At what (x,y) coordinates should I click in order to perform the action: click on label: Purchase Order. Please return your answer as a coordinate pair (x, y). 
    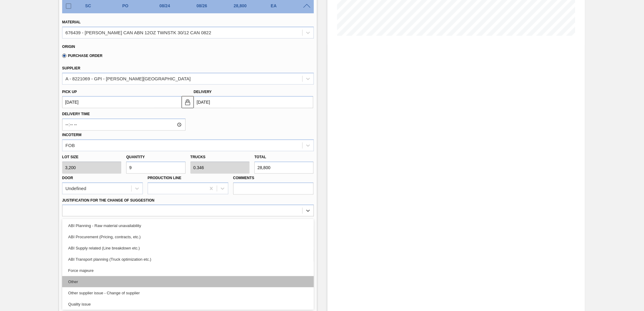
    Looking at the image, I should click on (82, 56).